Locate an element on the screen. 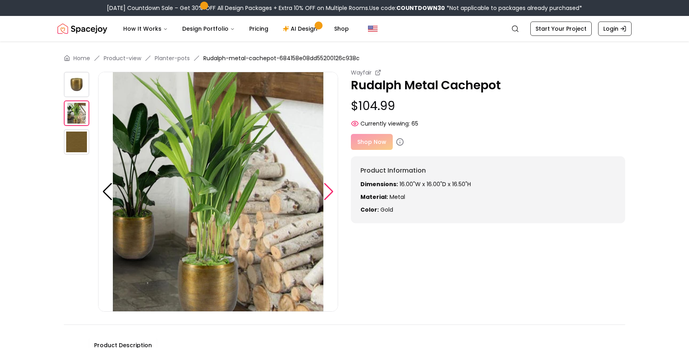 The width and height of the screenshot is (689, 348). a: AI Design is located at coordinates (301, 29).